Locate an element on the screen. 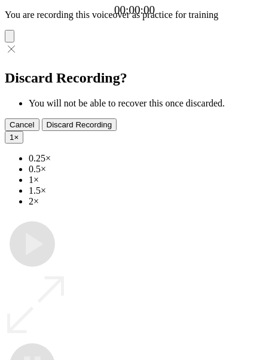 This screenshot has width=269, height=360. li: 1× is located at coordinates (146, 180).